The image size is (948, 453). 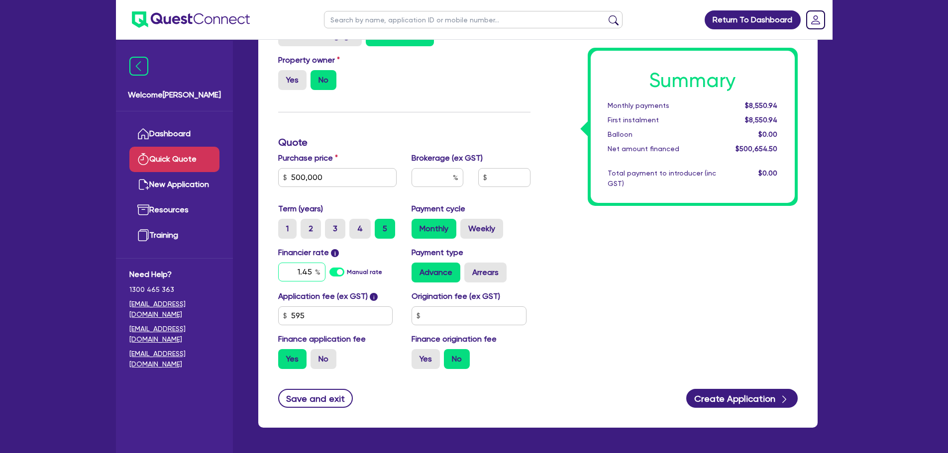 I want to click on label: Term (years), so click(x=301, y=209).